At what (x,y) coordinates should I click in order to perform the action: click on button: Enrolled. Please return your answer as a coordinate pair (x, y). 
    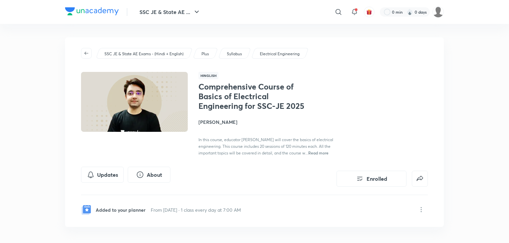
    Looking at the image, I should click on (371, 179).